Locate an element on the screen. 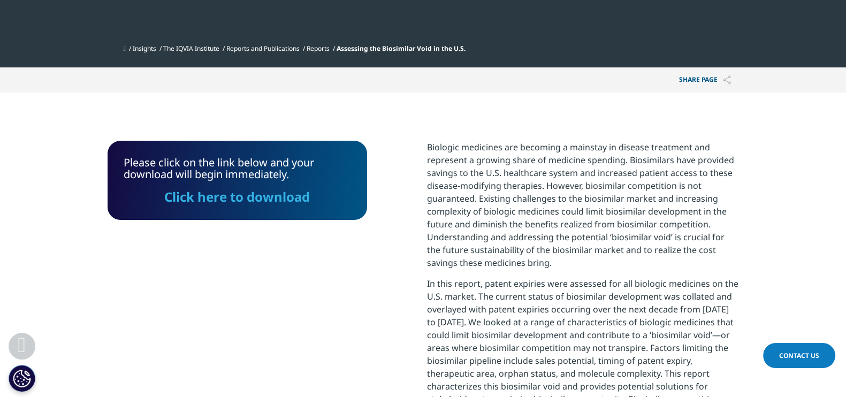  img: Share PAGE is located at coordinates (726, 80).